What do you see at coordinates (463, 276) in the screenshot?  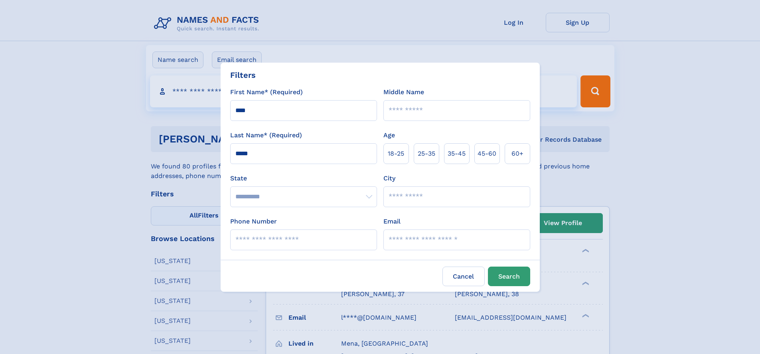 I see `label: Cancel` at bounding box center [463, 276].